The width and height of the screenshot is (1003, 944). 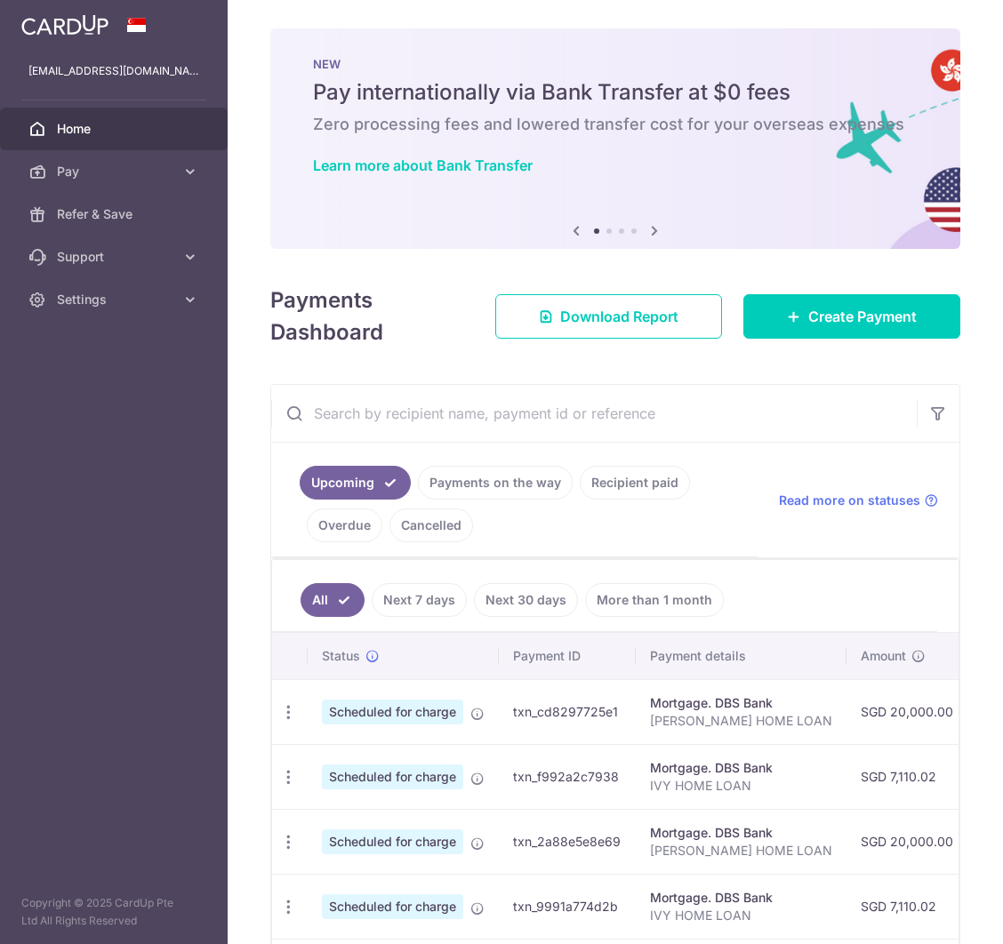 I want to click on span: Settings, so click(x=116, y=300).